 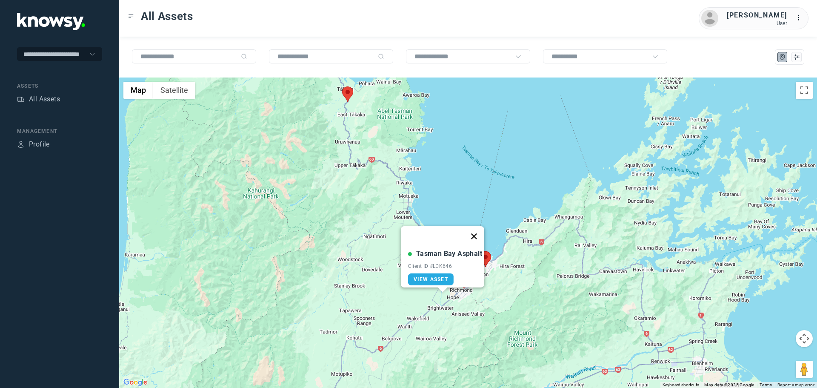 I want to click on a: Report a map error, so click(x=796, y=384).